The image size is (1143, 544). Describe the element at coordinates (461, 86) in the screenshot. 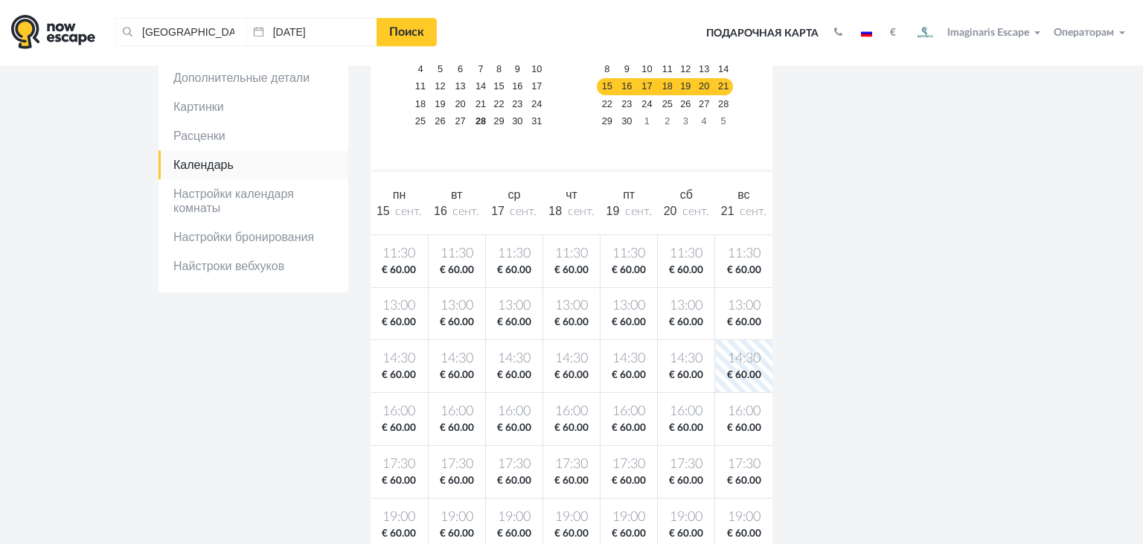

I see `a: 13` at that location.